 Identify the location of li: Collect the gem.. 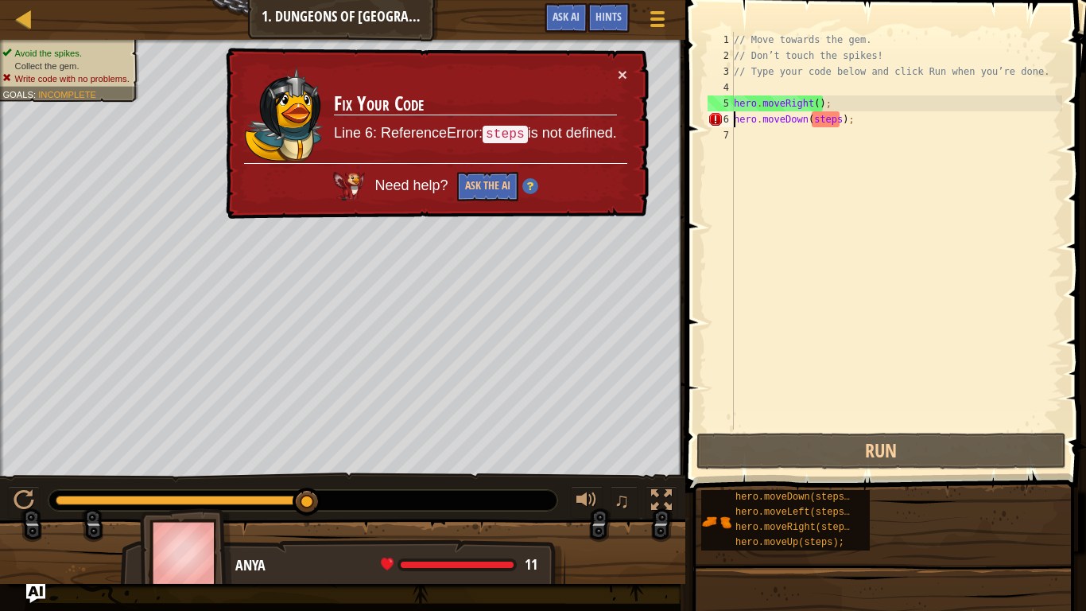
(65, 66).